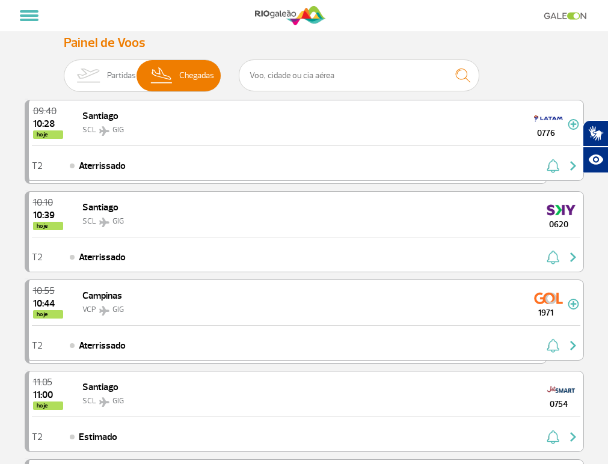 The height and width of the screenshot is (464, 608). Describe the element at coordinates (546, 133) in the screenshot. I see `span: 0776` at that location.